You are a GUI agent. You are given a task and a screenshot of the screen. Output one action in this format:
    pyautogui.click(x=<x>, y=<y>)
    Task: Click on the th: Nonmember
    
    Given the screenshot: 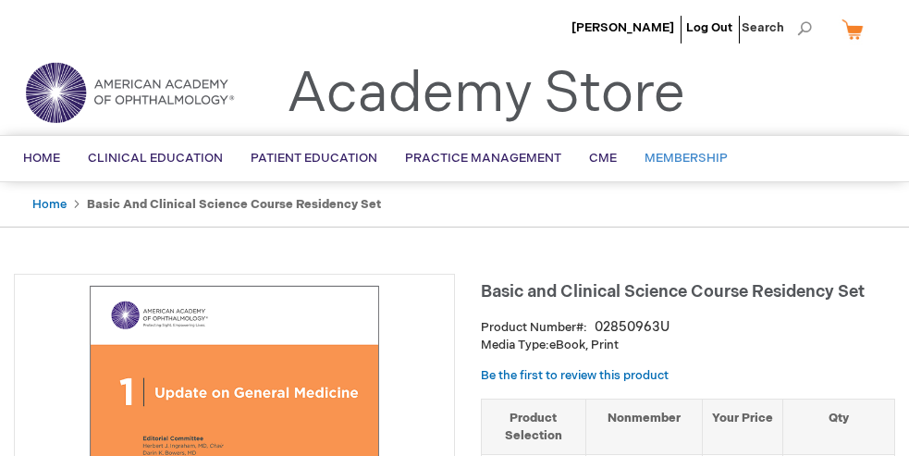 What is the action you would take?
    pyautogui.click(x=643, y=426)
    